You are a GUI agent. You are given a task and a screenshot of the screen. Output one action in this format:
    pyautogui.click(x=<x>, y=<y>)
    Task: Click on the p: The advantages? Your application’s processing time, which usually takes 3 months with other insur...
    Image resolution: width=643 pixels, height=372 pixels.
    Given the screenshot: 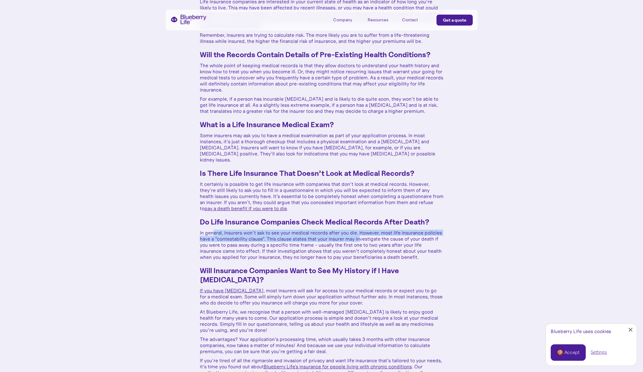 What is the action you would take?
    pyautogui.click(x=321, y=346)
    